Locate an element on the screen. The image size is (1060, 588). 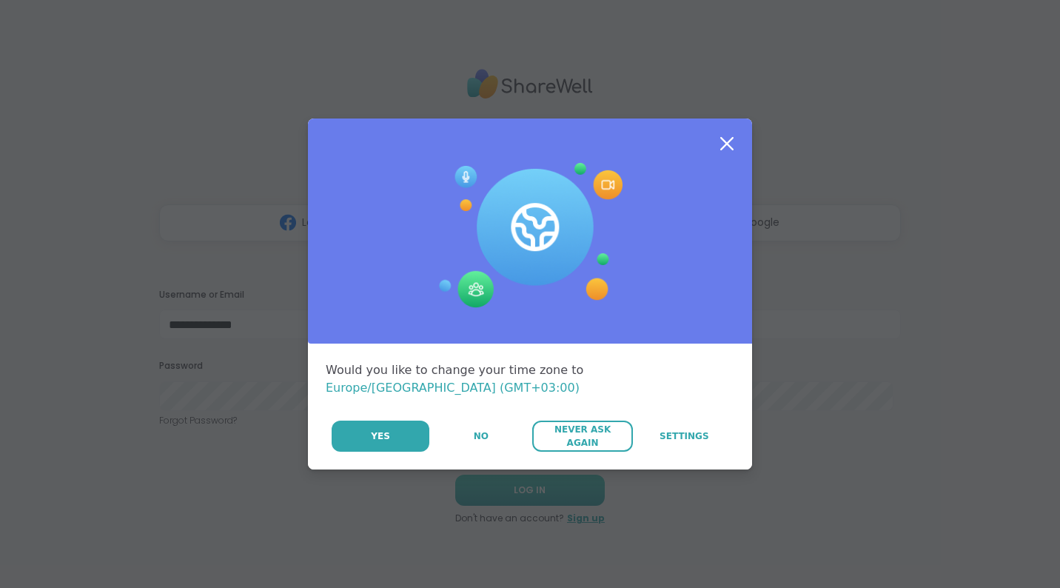
button: Never Ask Again is located at coordinates (582, 436).